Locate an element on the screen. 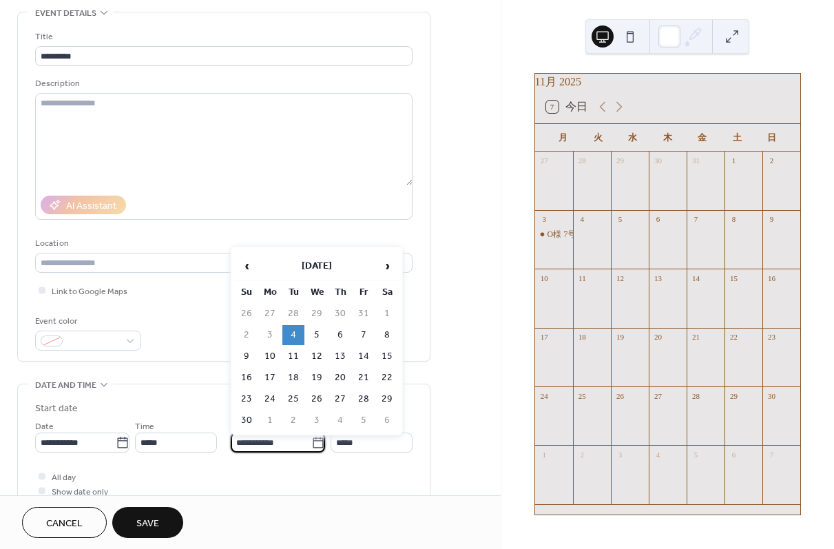 This screenshot has width=834, height=549. div: 22 is located at coordinates (733, 337).